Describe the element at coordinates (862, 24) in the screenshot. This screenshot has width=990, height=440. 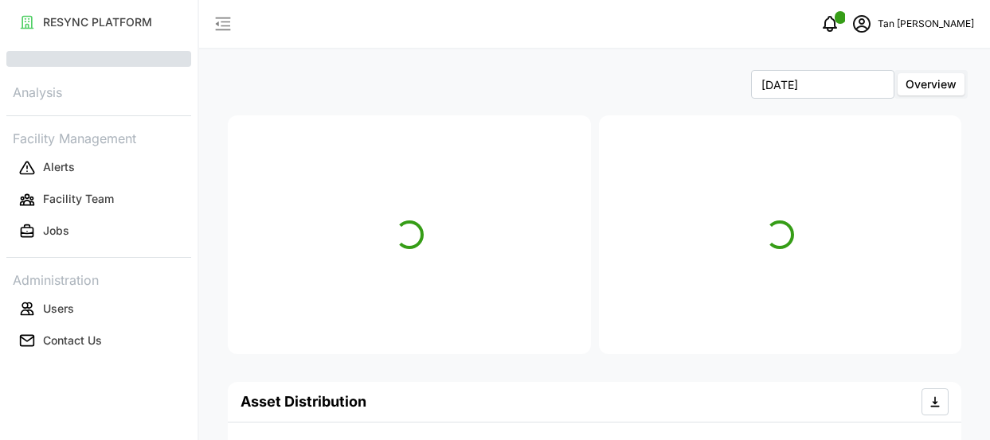
I see `button: schedule` at that location.